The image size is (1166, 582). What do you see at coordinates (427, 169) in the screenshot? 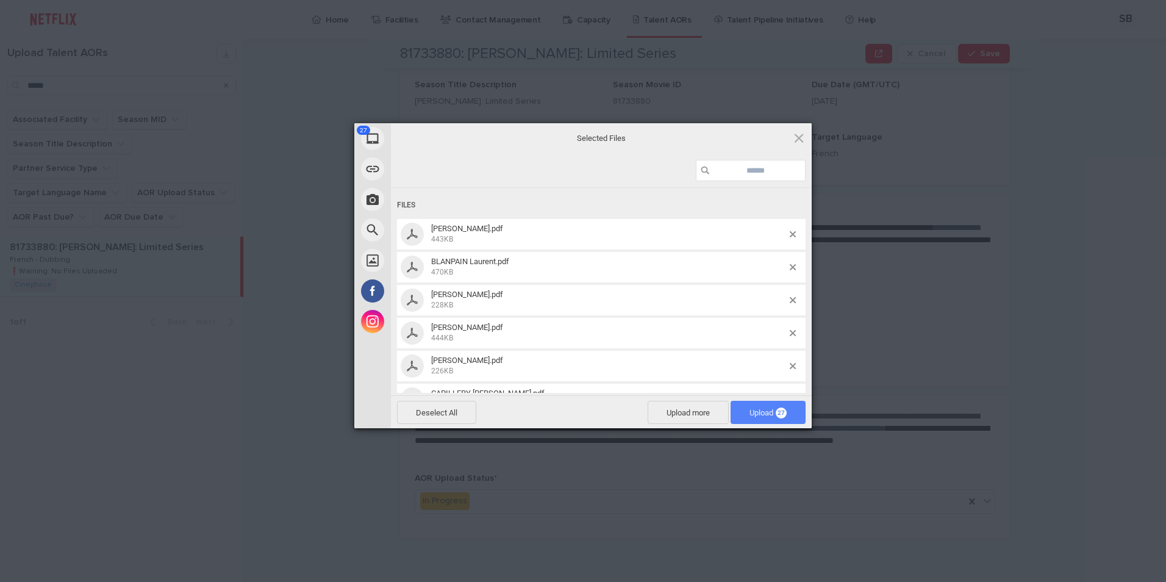
I see `div: Link (URL)` at bounding box center [427, 169].